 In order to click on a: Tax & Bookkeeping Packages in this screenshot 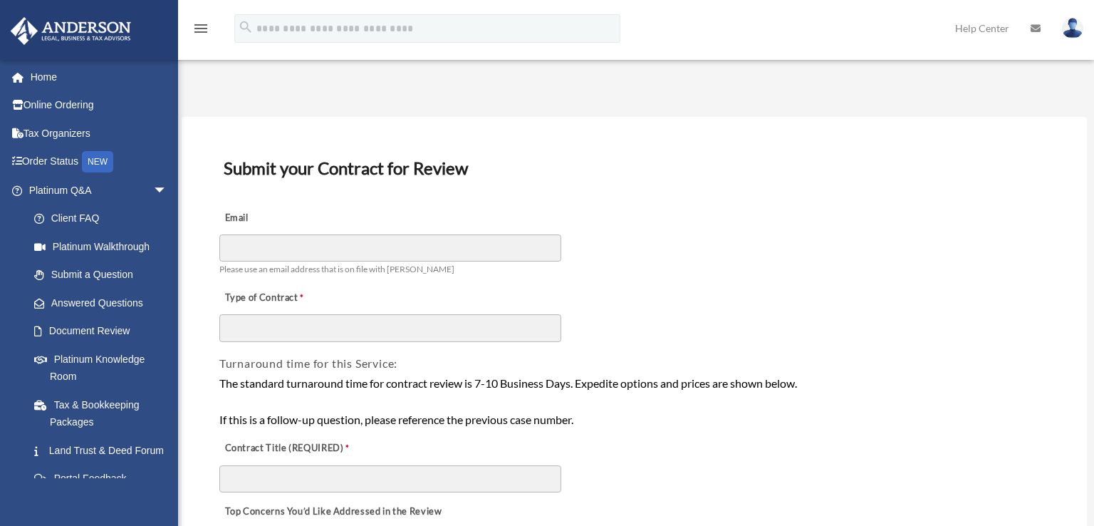, I will do `click(104, 413)`.